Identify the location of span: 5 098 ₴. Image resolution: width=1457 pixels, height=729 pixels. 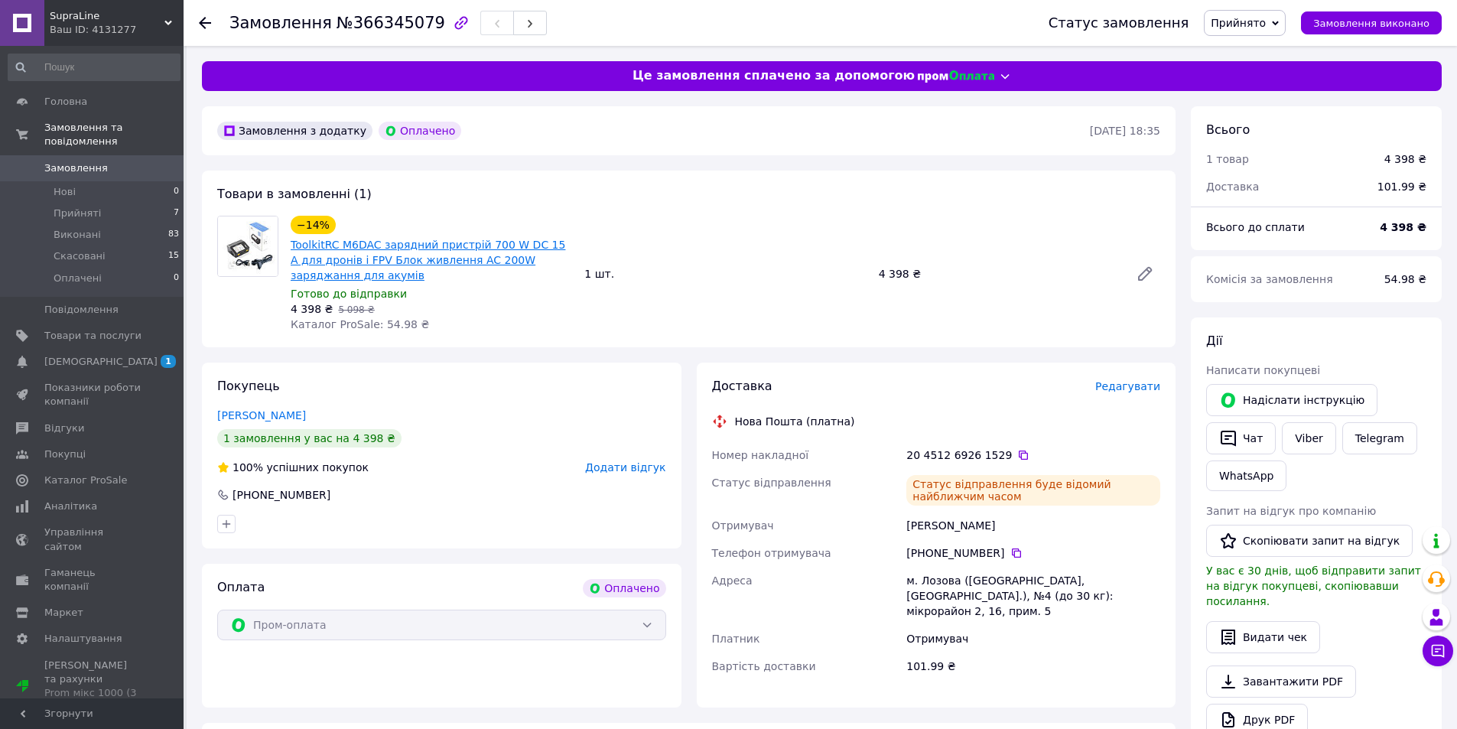
(356, 310).